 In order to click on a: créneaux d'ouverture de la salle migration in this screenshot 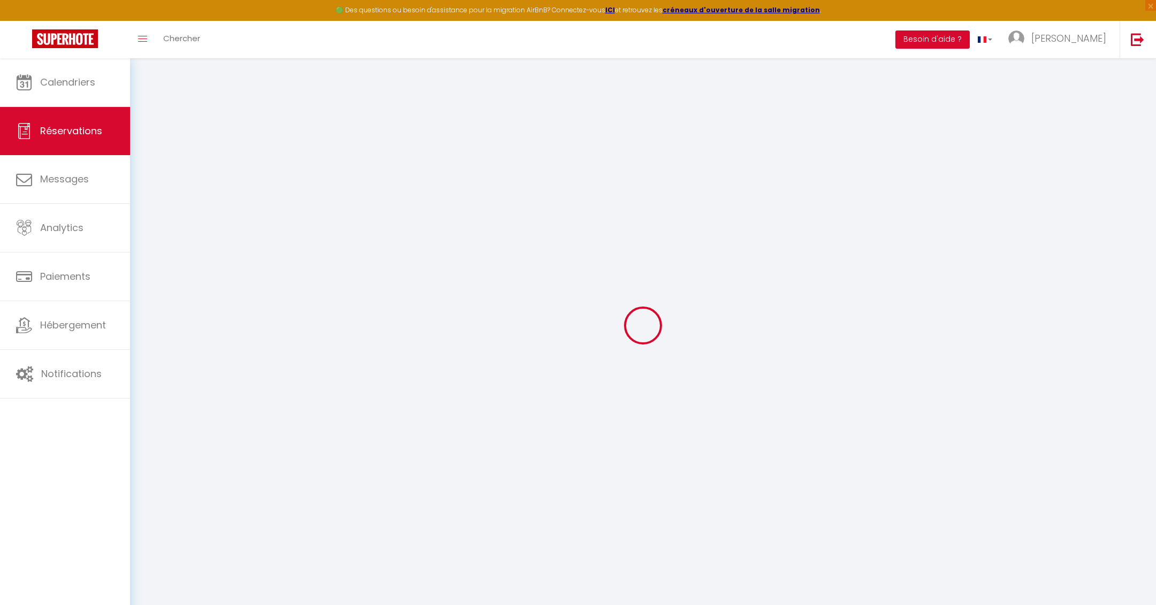, I will do `click(741, 10)`.